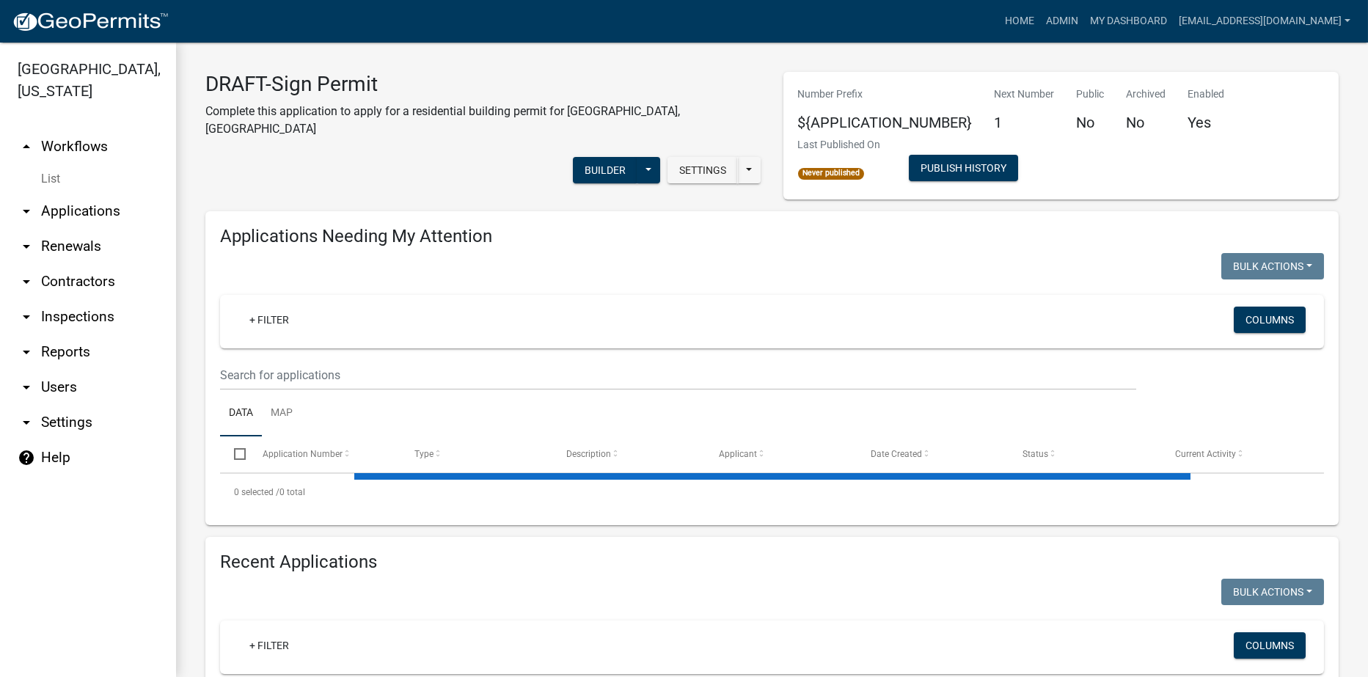 Image resolution: width=1368 pixels, height=677 pixels. I want to click on h3: DRAFT-Sign Permit, so click(483, 84).